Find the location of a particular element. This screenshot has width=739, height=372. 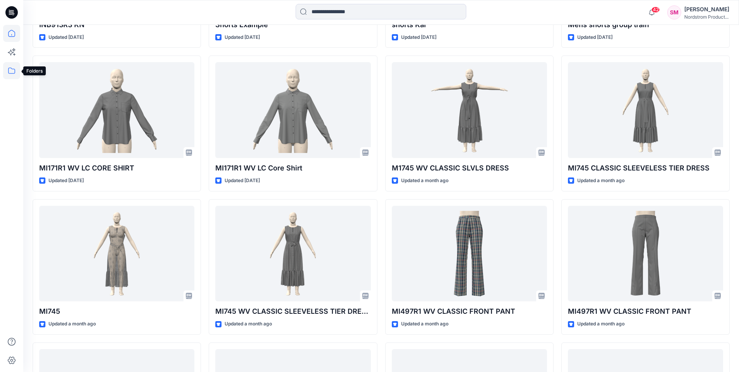

p: MI745 CLASSIC SLEEVELESS TIER DRESS is located at coordinates (645, 168).